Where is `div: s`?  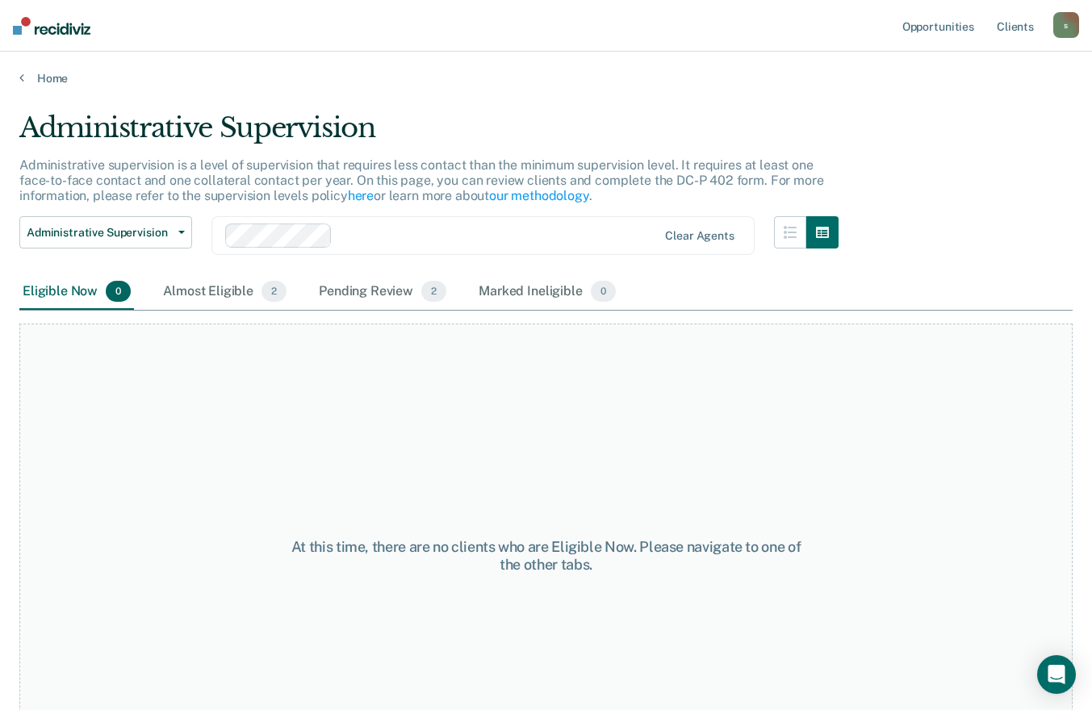 div: s is located at coordinates (1066, 25).